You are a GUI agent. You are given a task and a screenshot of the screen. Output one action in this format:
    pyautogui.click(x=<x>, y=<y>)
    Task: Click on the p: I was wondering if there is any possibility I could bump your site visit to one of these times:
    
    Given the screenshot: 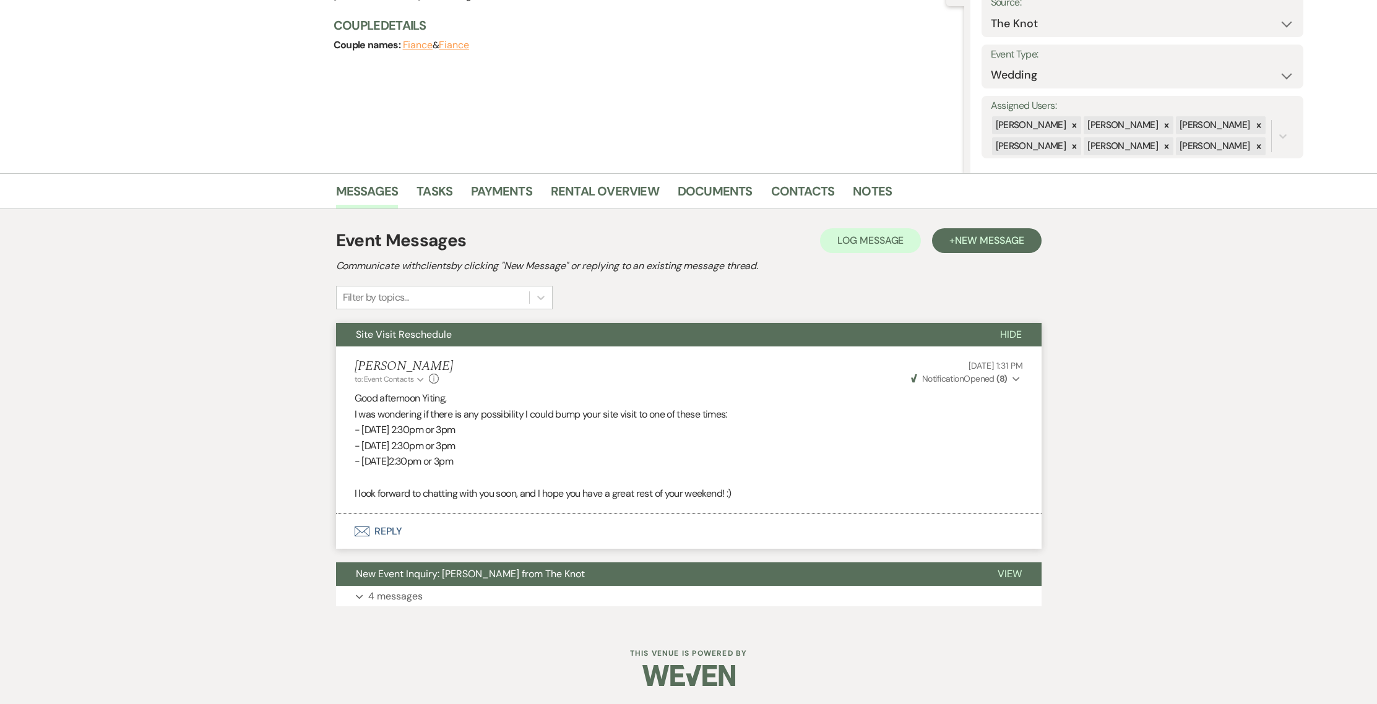 What is the action you would take?
    pyautogui.click(x=689, y=415)
    